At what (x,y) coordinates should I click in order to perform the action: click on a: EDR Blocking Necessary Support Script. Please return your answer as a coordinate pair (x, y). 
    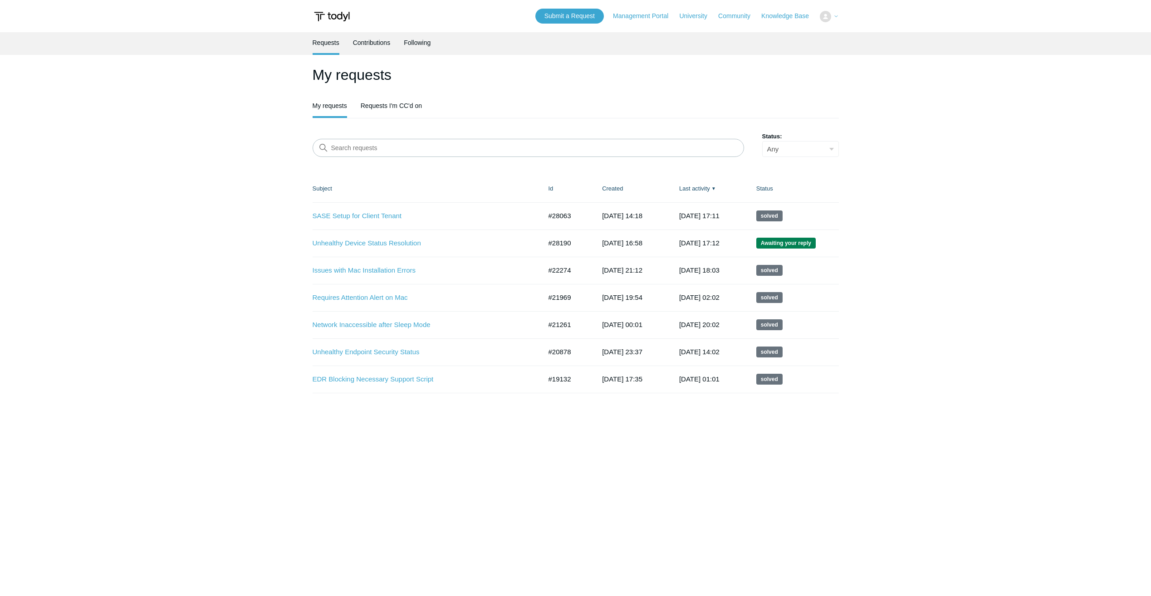
    Looking at the image, I should click on (420, 379).